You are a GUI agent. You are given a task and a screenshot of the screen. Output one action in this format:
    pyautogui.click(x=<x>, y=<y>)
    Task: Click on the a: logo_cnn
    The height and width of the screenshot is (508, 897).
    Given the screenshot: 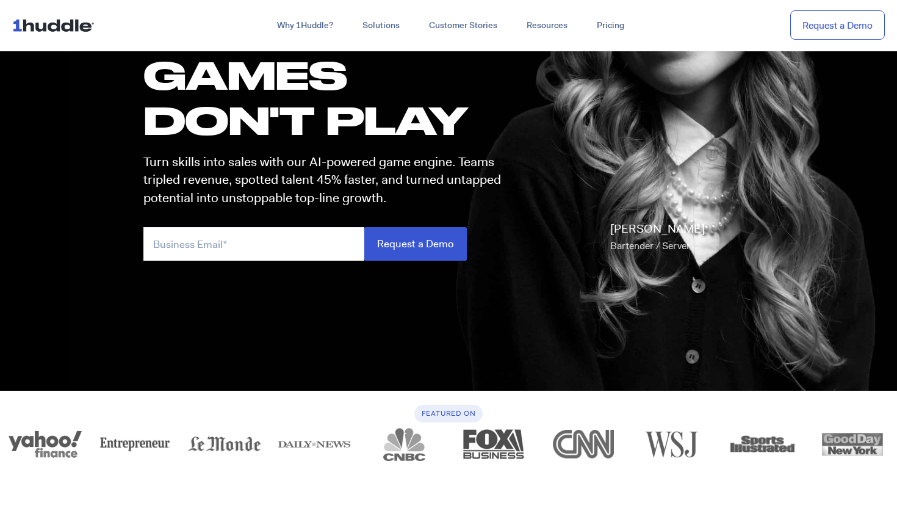 What is the action you would take?
    pyautogui.click(x=583, y=444)
    